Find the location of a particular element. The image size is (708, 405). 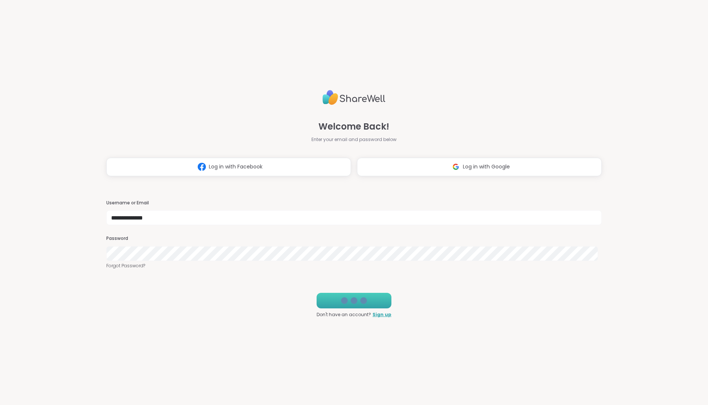

a: Forgot Password? is located at coordinates (354, 266).